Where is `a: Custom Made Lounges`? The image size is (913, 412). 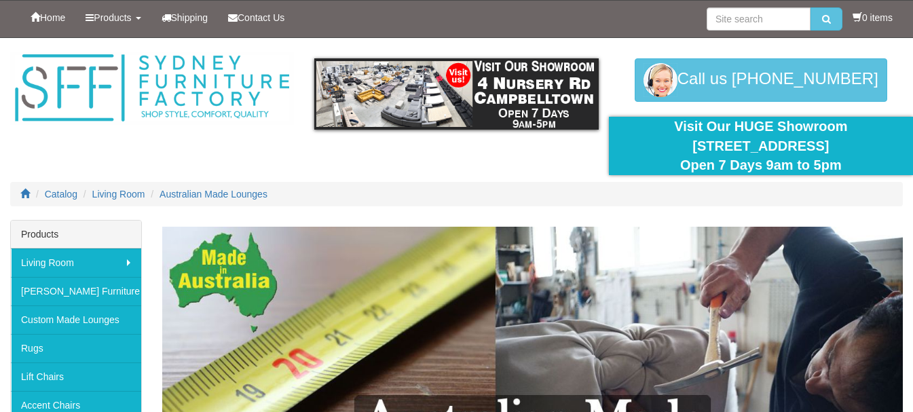 a: Custom Made Lounges is located at coordinates (76, 320).